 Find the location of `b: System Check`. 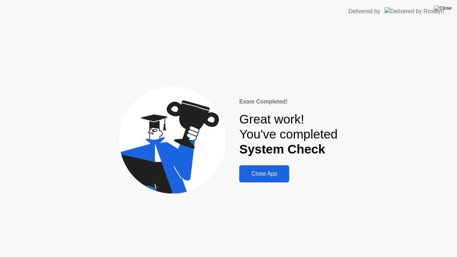

b: System Check is located at coordinates (282, 149).